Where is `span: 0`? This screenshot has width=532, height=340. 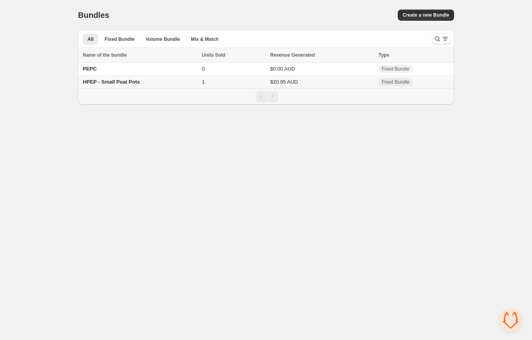 span: 0 is located at coordinates (203, 68).